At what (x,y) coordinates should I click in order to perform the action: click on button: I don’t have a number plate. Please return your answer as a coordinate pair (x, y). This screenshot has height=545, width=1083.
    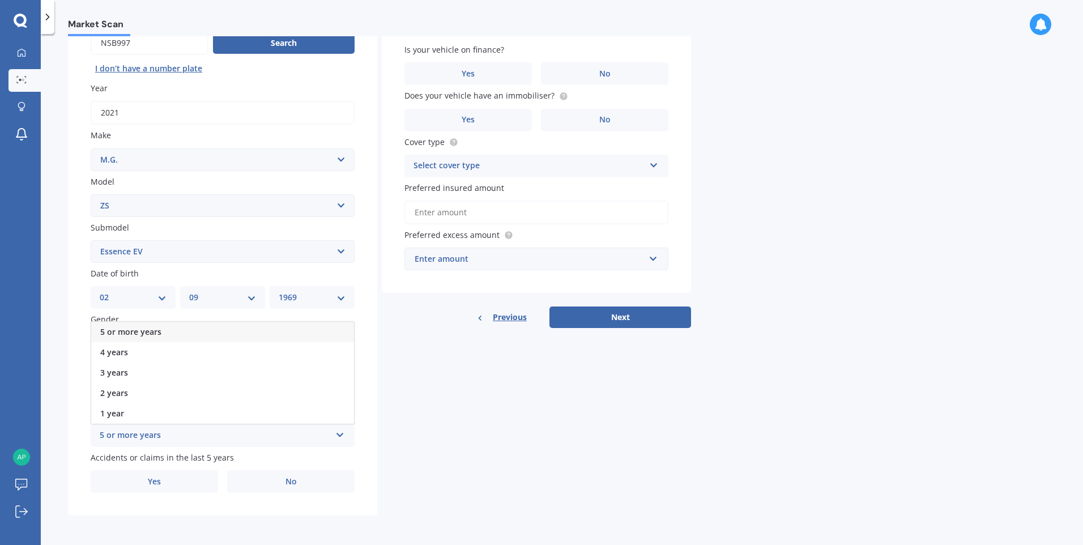
    Looking at the image, I should click on (148, 69).